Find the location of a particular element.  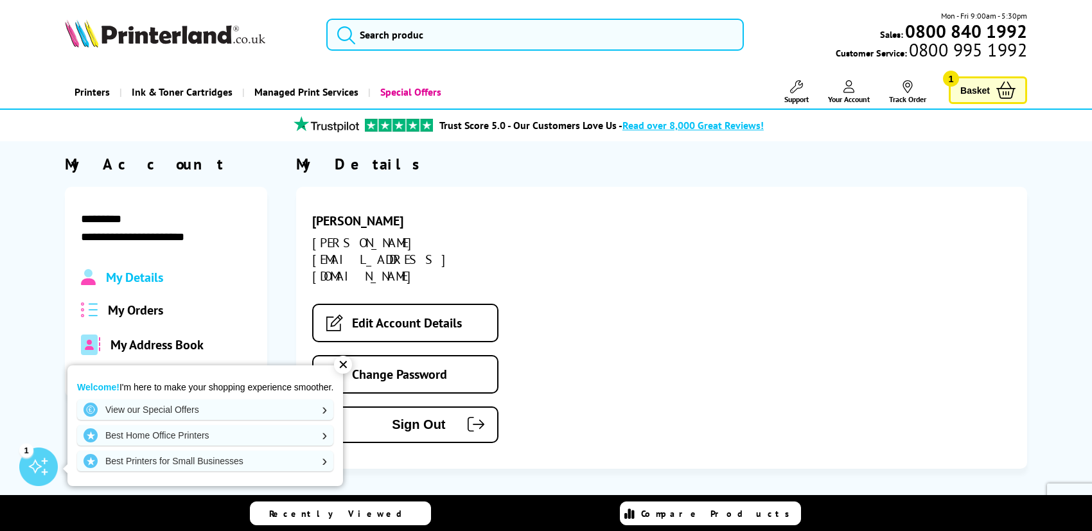

img: all-order.svg is located at coordinates (89, 310).